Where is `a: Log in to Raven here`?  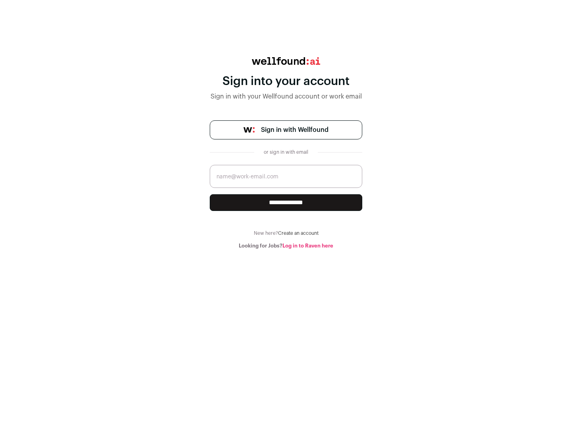 a: Log in to Raven here is located at coordinates (308, 246).